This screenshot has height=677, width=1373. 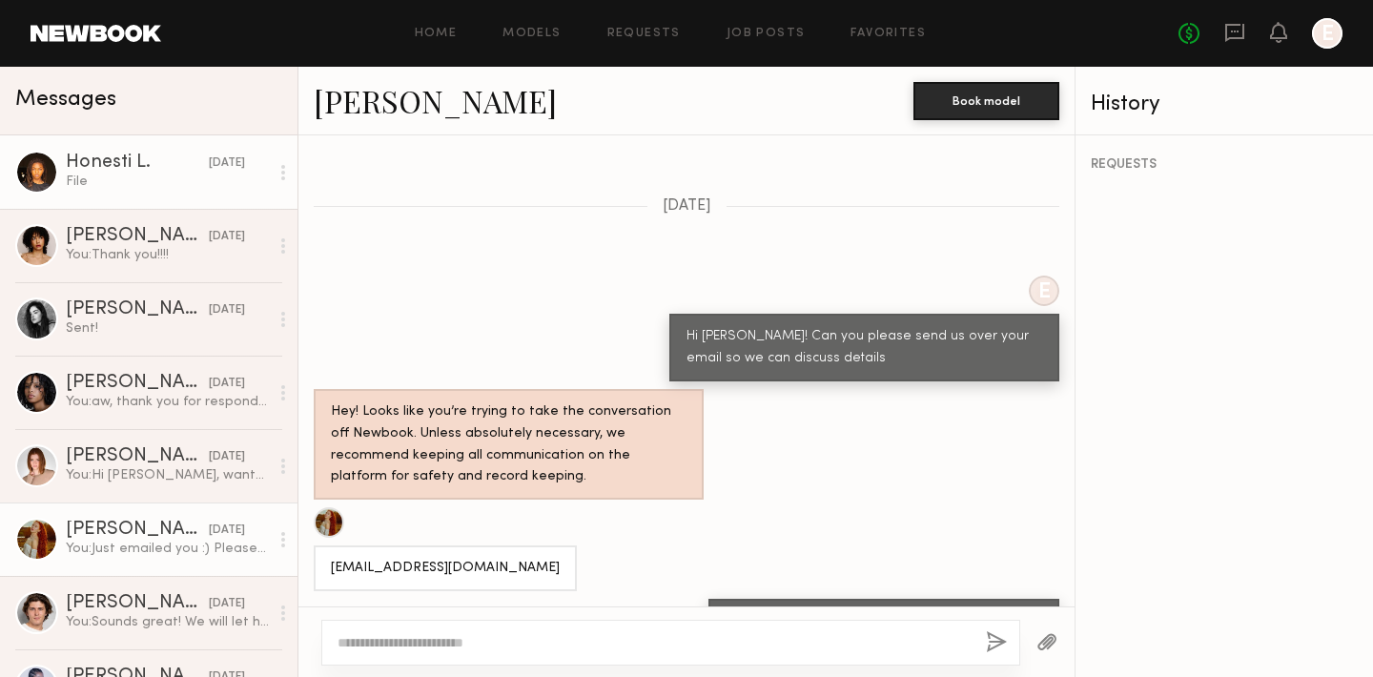 I want to click on div: You: Sounds great! We will let her know :), so click(x=167, y=622).